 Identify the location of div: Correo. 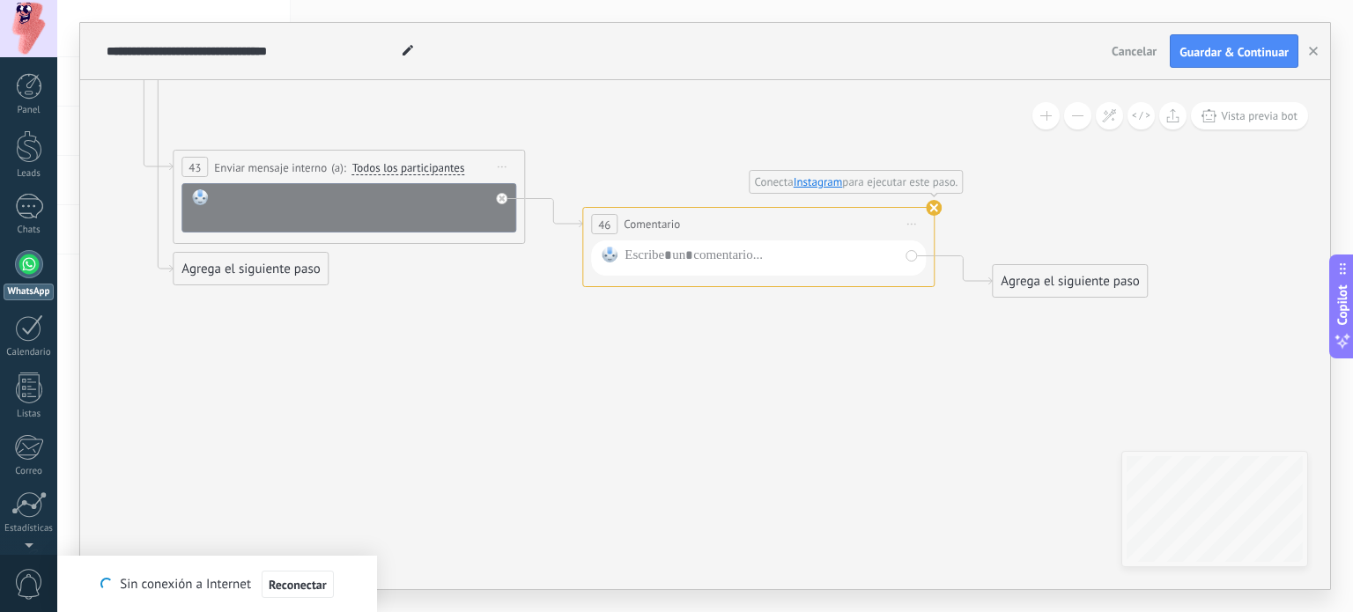
(29, 471).